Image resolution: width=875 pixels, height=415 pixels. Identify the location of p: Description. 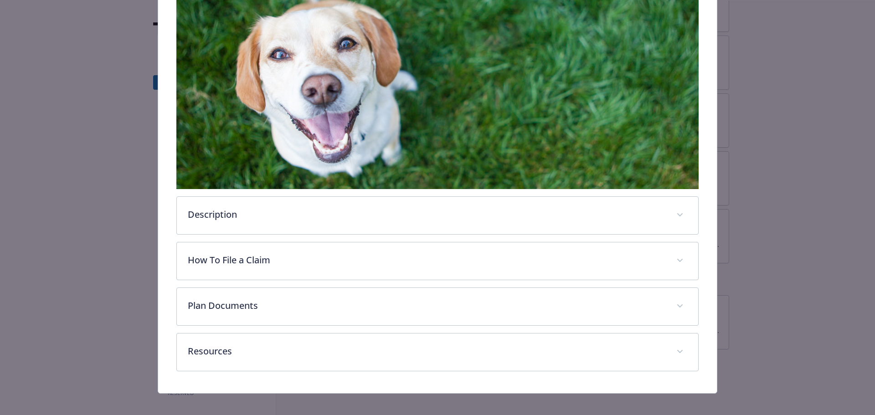
(426, 215).